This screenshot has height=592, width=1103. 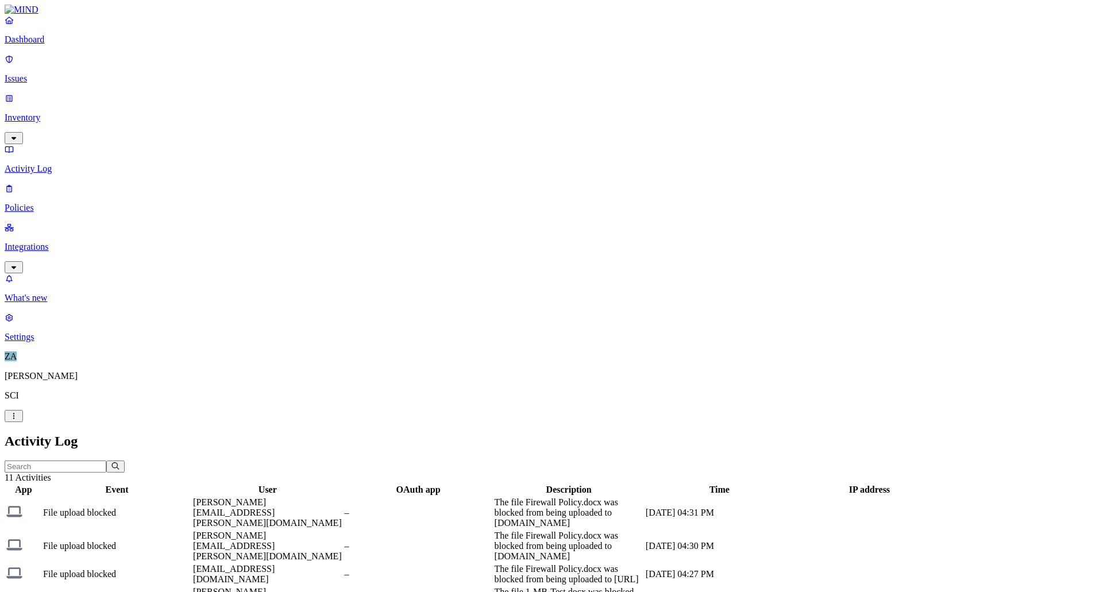 I want to click on h2: Activity Log, so click(x=551, y=441).